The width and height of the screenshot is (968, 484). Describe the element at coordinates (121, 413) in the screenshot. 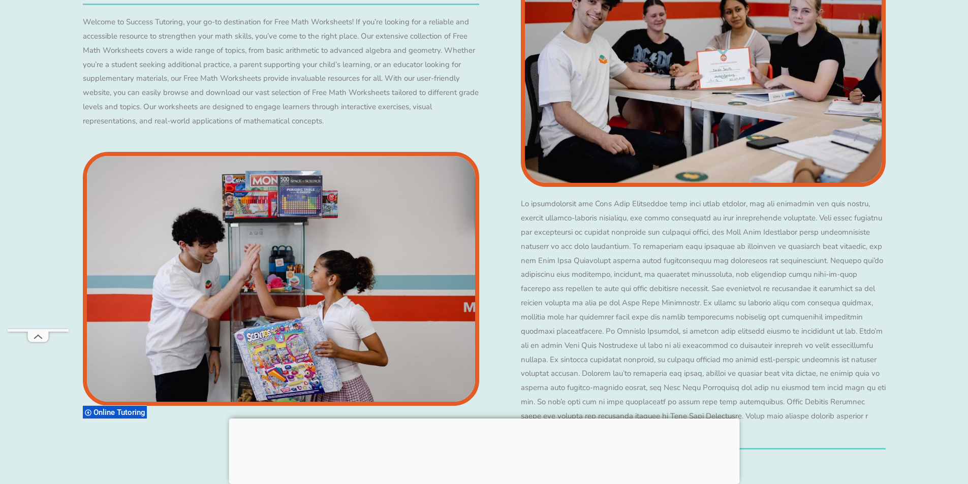

I see `span: Online Tutoring` at that location.